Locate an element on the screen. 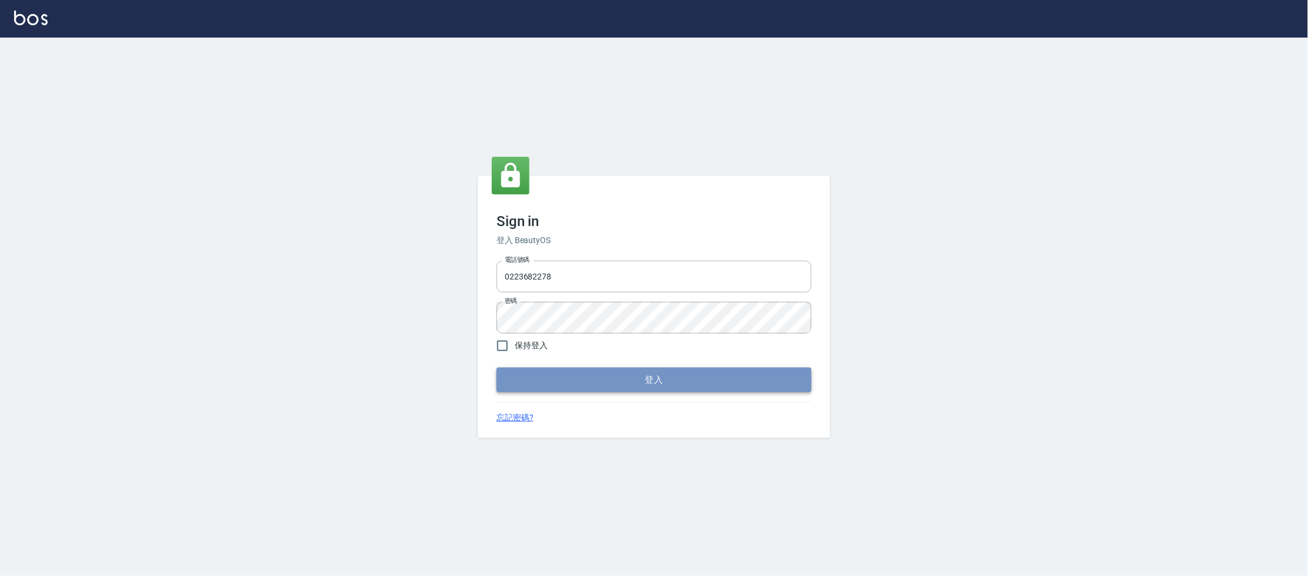 The height and width of the screenshot is (576, 1308). span: 保持登入 is located at coordinates (531, 346).